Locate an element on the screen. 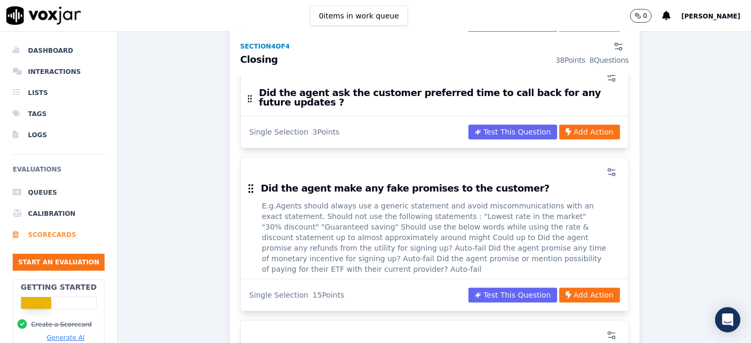 Image resolution: width=751 pixels, height=343 pixels. button: Start an Evaluation is located at coordinates (59, 262).